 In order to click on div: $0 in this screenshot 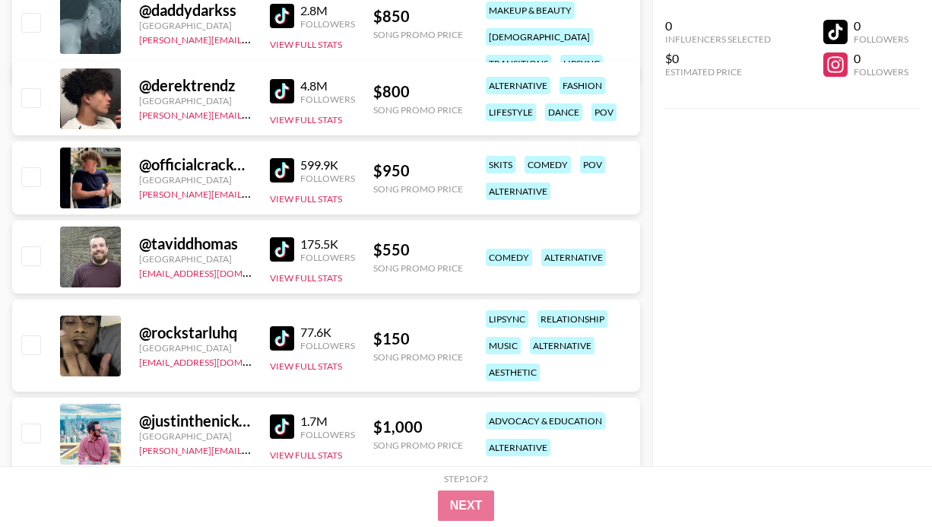, I will do `click(717, 59)`.